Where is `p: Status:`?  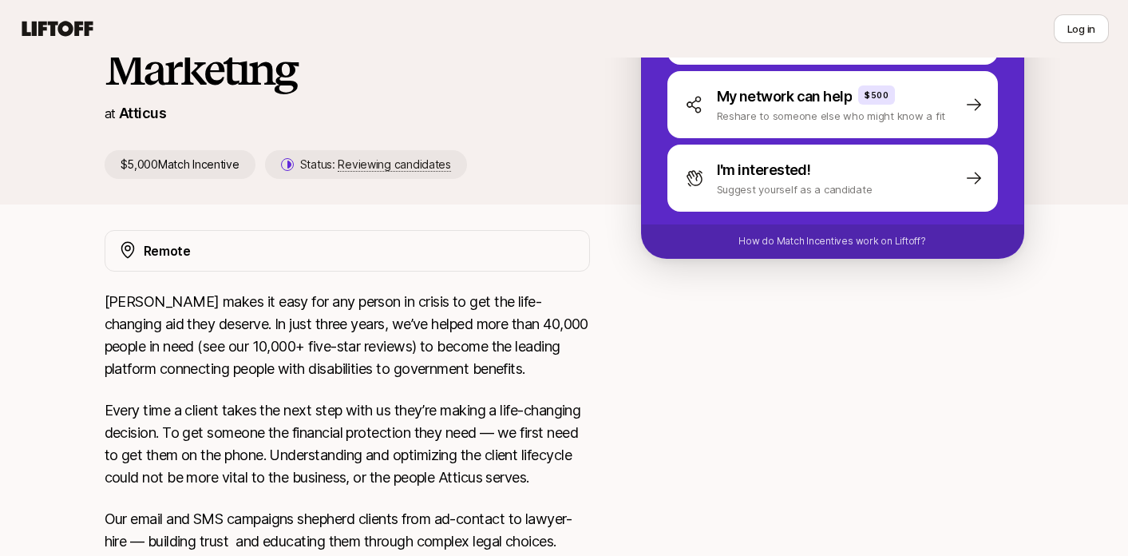
p: Status: is located at coordinates (375, 164).